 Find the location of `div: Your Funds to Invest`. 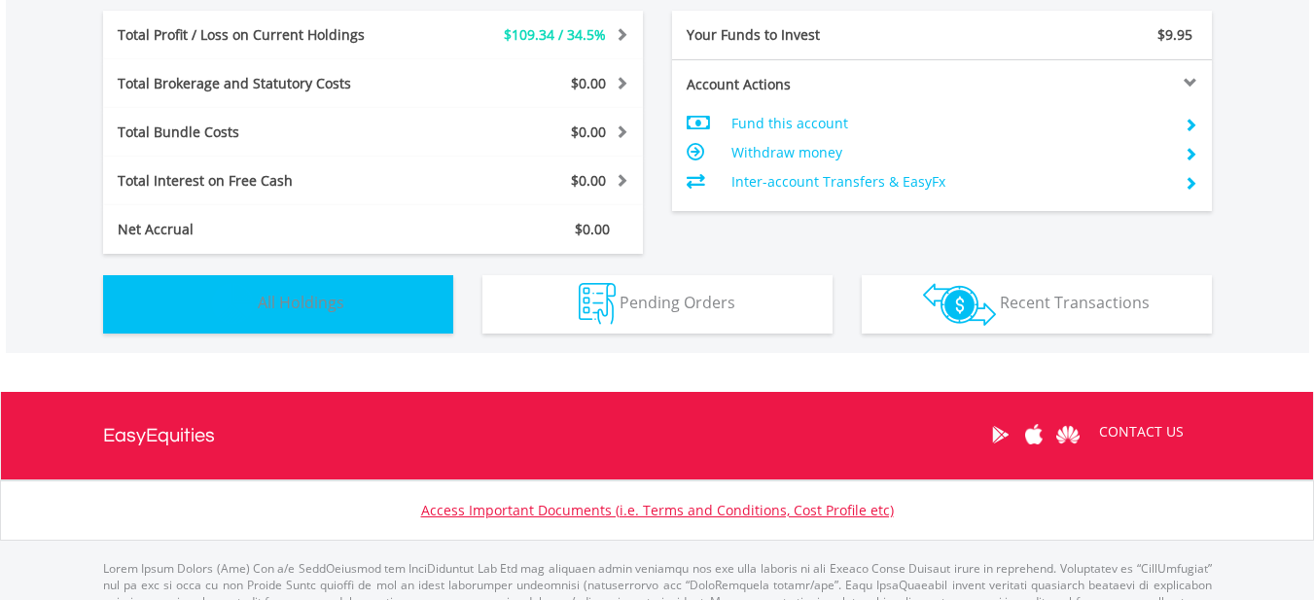

div: Your Funds to Invest is located at coordinates (807, 35).